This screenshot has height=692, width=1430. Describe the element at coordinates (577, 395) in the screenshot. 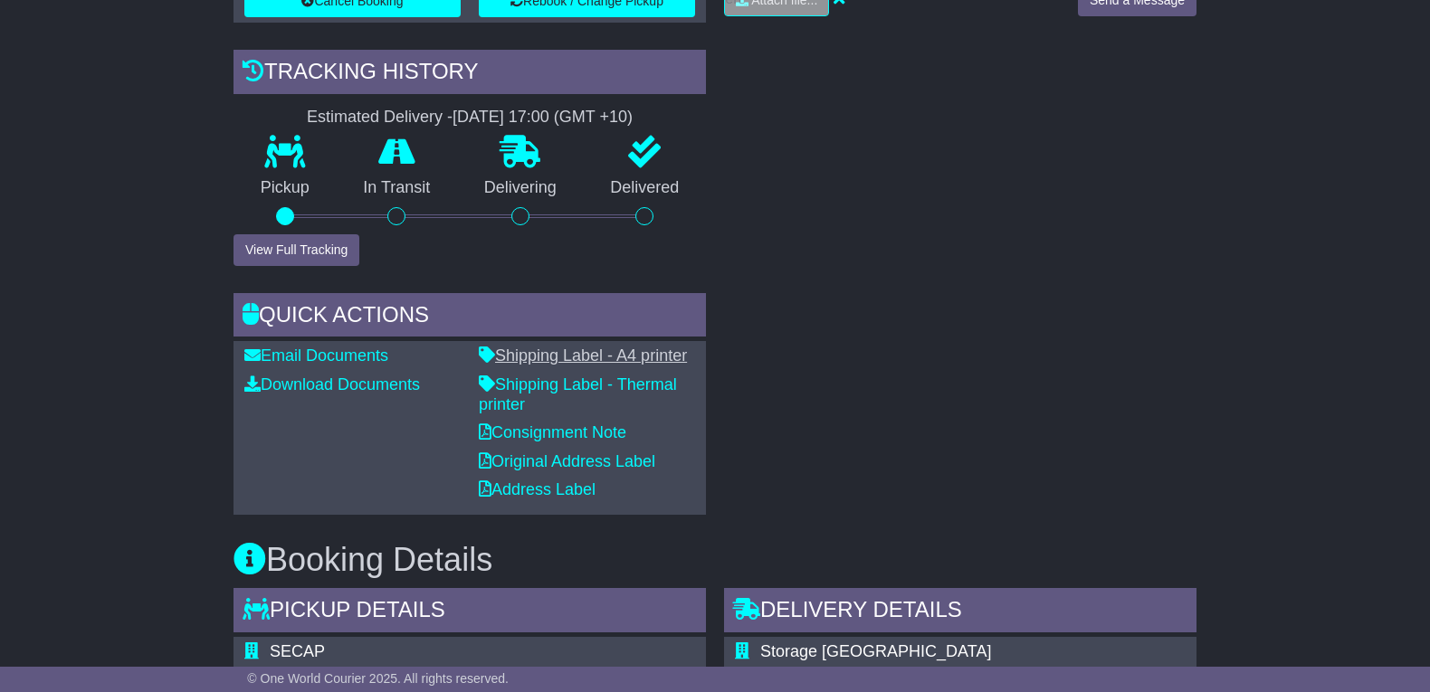

I see `a: Shipping Label - Thermal printer` at that location.